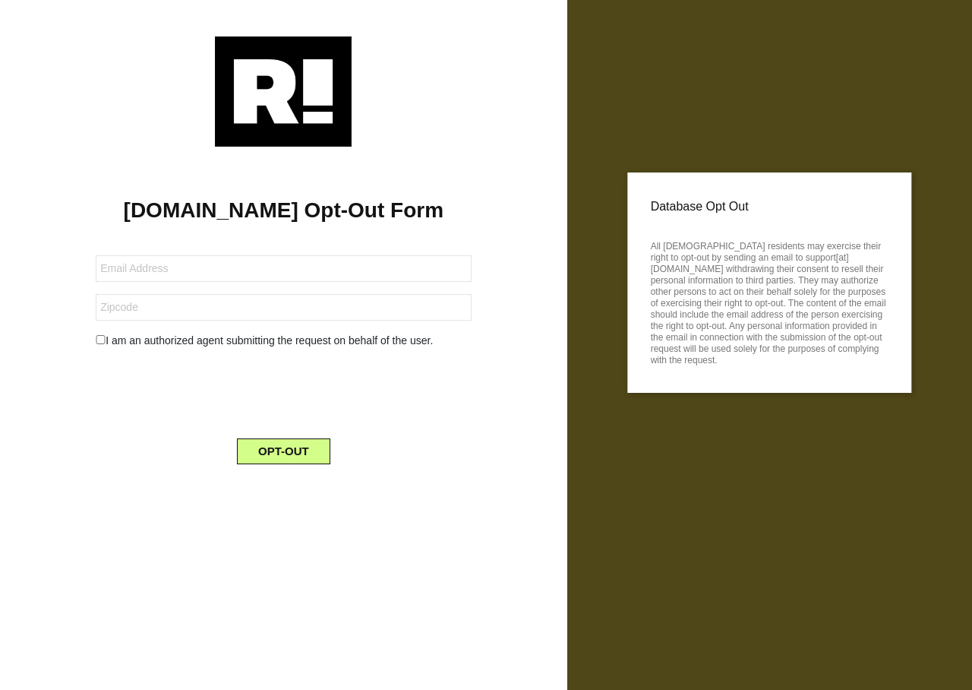  I want to click on img: Retention.com, so click(283, 91).